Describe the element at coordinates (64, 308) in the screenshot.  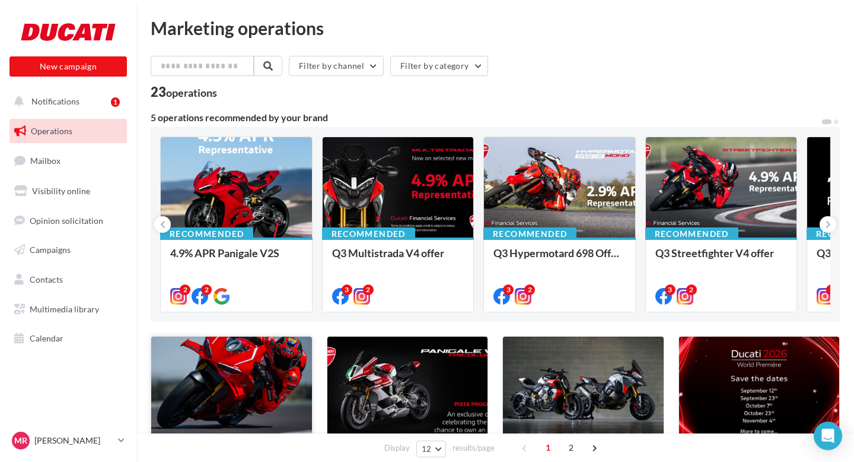
I see `span: Multimedia library` at that location.